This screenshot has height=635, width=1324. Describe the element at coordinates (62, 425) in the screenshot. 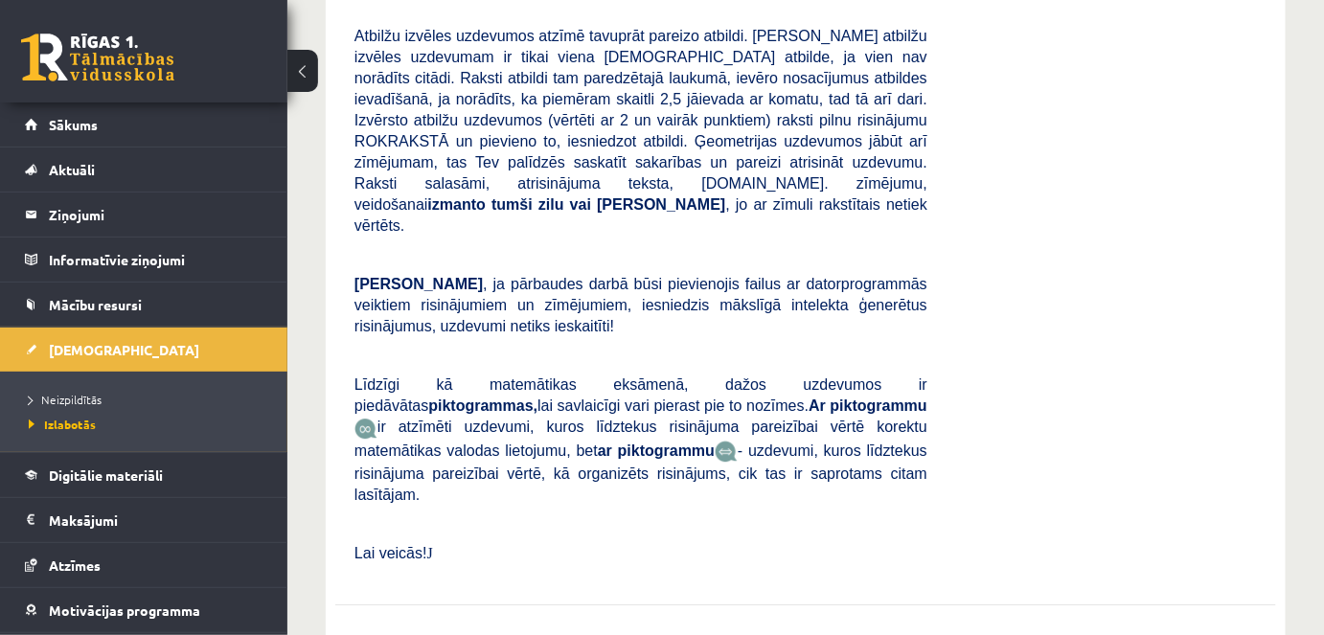

I see `span: Izlabotās` at that location.